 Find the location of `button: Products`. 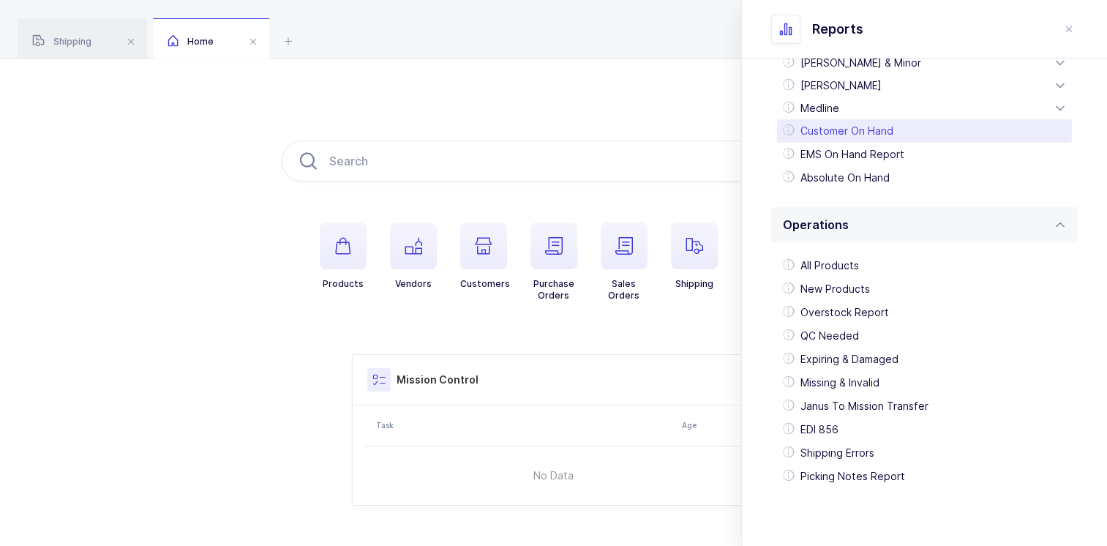

button: Products is located at coordinates (343, 256).